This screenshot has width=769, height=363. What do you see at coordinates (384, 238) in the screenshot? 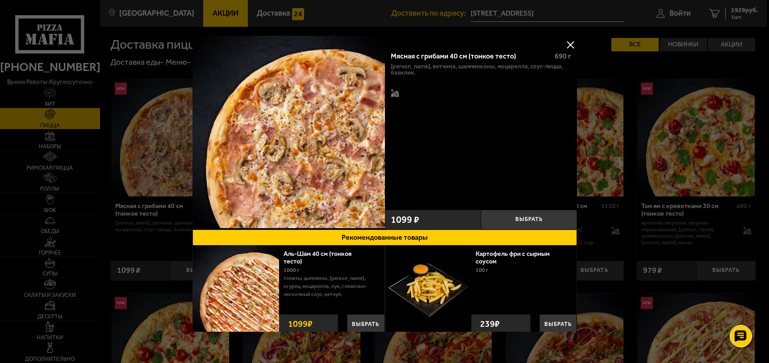
I see `button: Рекомендованные товары` at bounding box center [384, 238].